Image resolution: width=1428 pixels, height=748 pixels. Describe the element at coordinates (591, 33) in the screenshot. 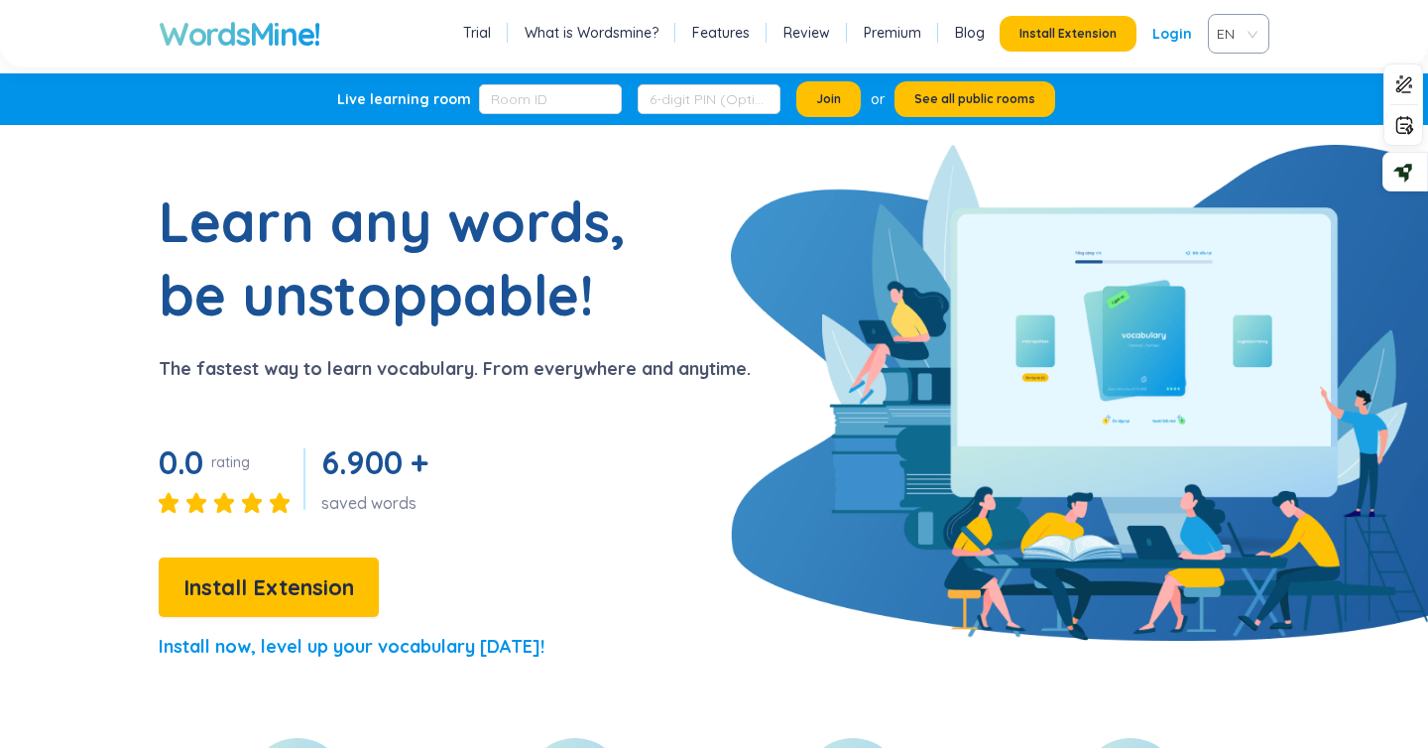

I see `a: What is Wordsmine?` at that location.